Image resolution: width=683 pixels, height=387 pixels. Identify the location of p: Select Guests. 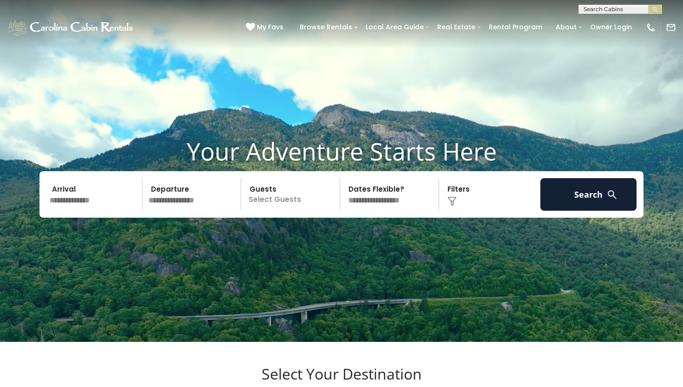
(292, 194).